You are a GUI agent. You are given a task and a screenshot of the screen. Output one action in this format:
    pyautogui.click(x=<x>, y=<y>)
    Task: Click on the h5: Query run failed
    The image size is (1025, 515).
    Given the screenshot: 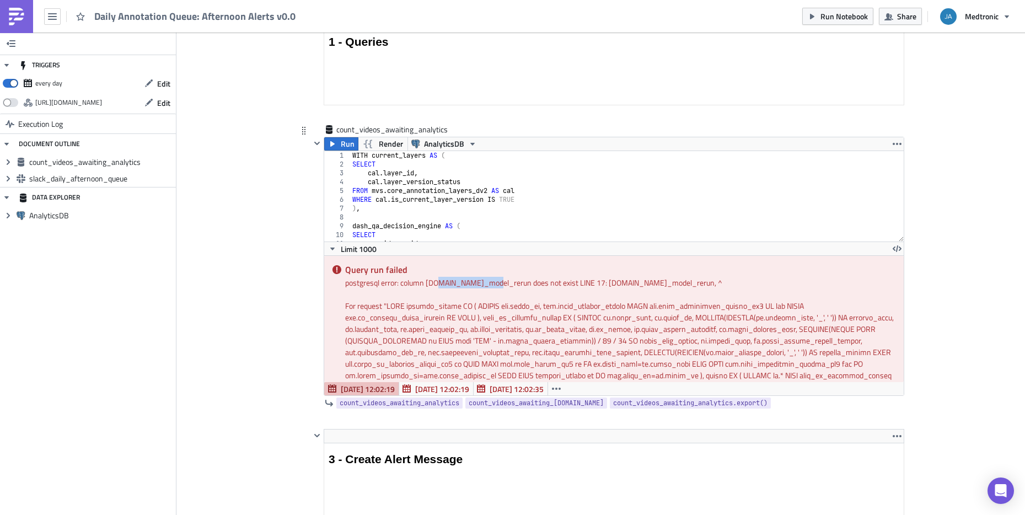 What is the action you would take?
    pyautogui.click(x=620, y=270)
    